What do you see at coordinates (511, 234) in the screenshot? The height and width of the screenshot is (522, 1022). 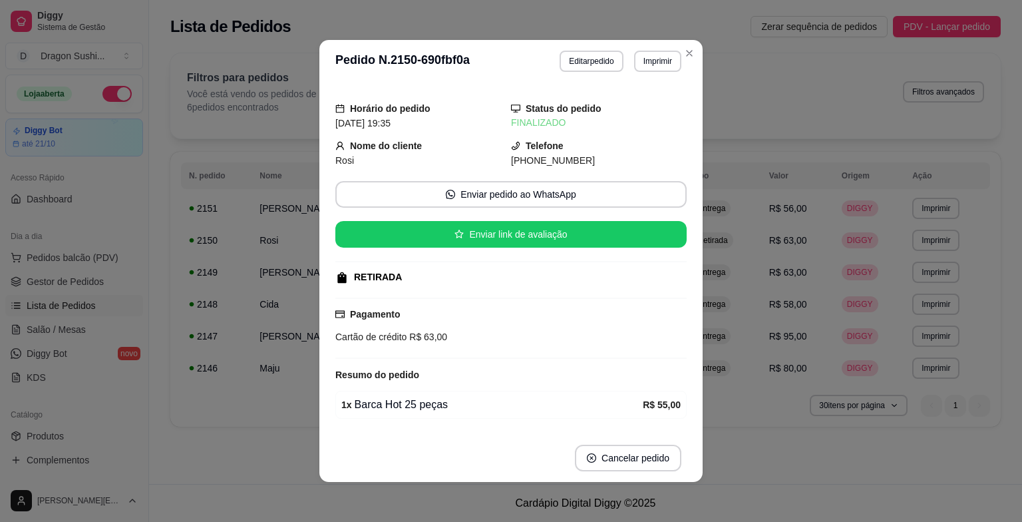 I see `button: starEnviar link de avaliação` at bounding box center [511, 234].